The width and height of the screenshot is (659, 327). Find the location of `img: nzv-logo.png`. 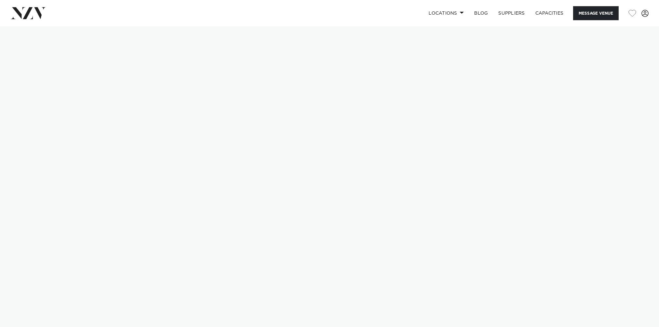

img: nzv-logo.png is located at coordinates (28, 13).